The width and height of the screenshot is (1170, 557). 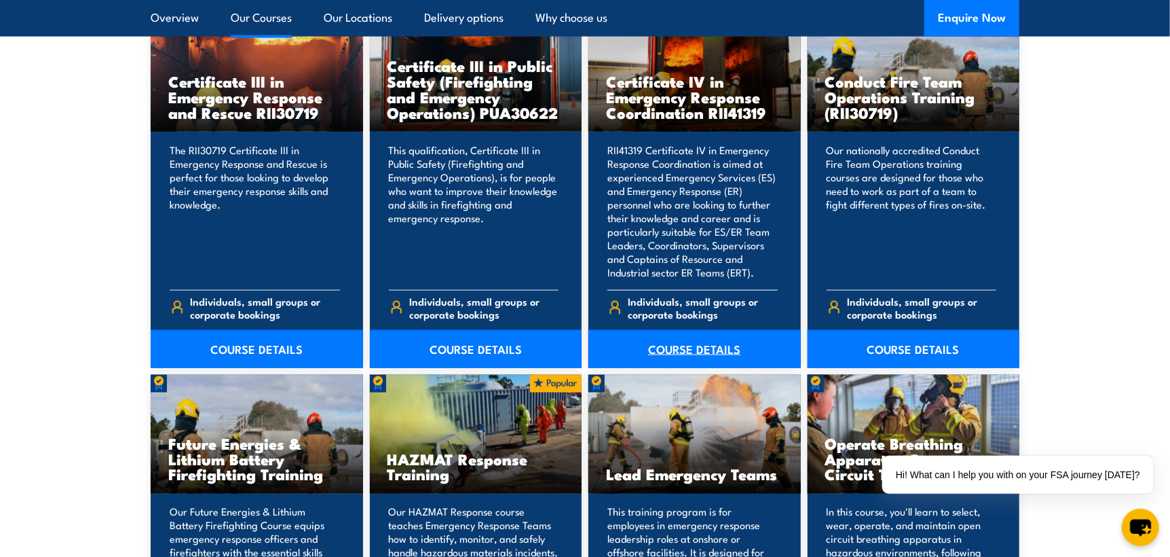 What do you see at coordinates (912, 211) in the screenshot?
I see `p: Our nationally accredited Conduct Fire Team Operations training courses are designed for those wh...` at bounding box center [912, 211].